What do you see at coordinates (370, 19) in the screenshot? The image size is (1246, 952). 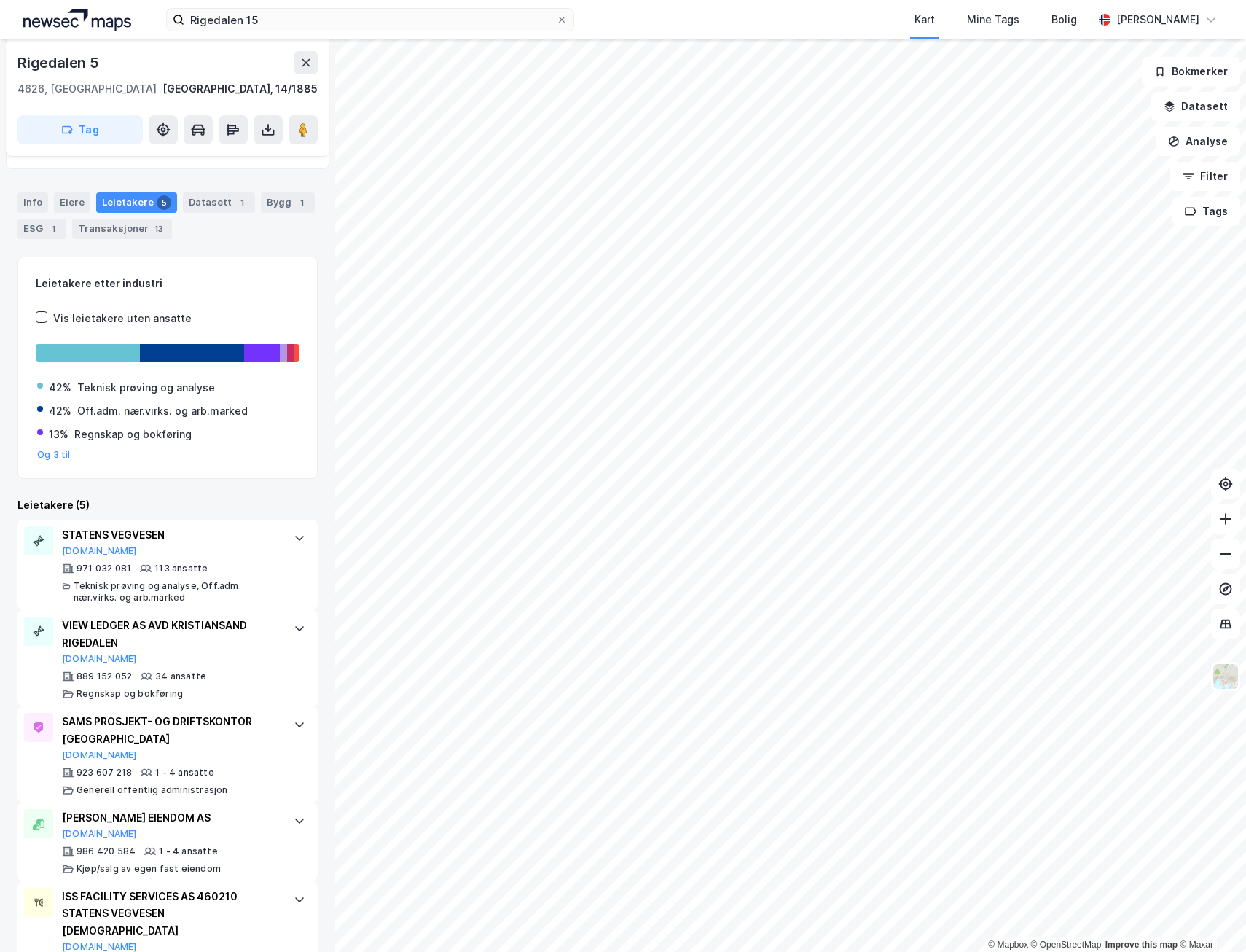 I see `input: Søk på adresse, matrikkel, gårdeiere, leietakere eller personer` at bounding box center [370, 19].